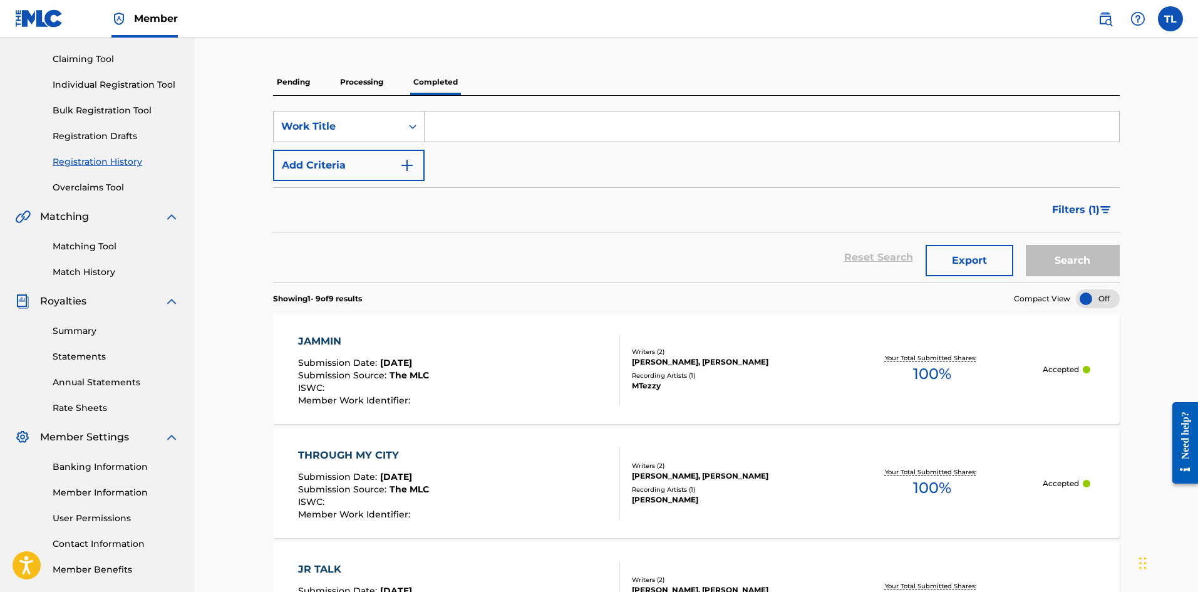 This screenshot has width=1198, height=592. I want to click on a: Banking Information, so click(116, 466).